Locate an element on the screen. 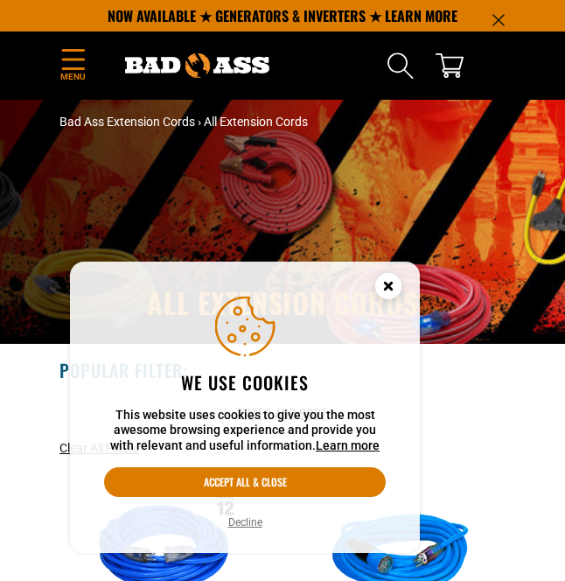  span: Menu is located at coordinates (73, 76).